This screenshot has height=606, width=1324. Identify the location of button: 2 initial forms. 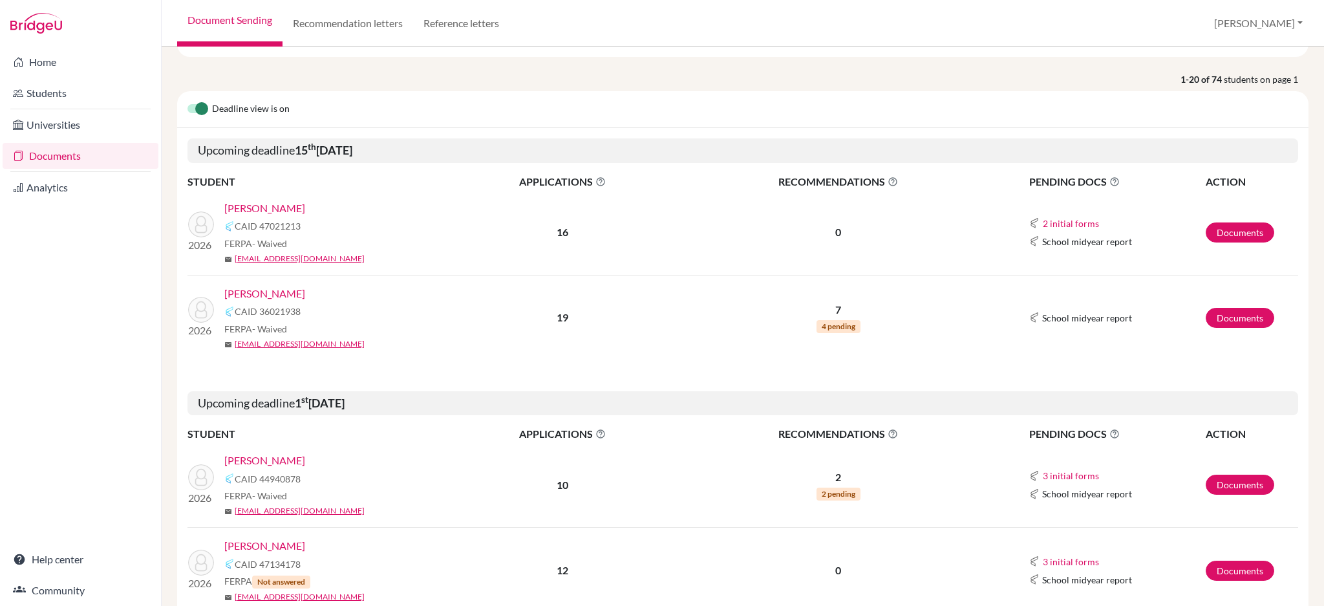
(1071, 223).